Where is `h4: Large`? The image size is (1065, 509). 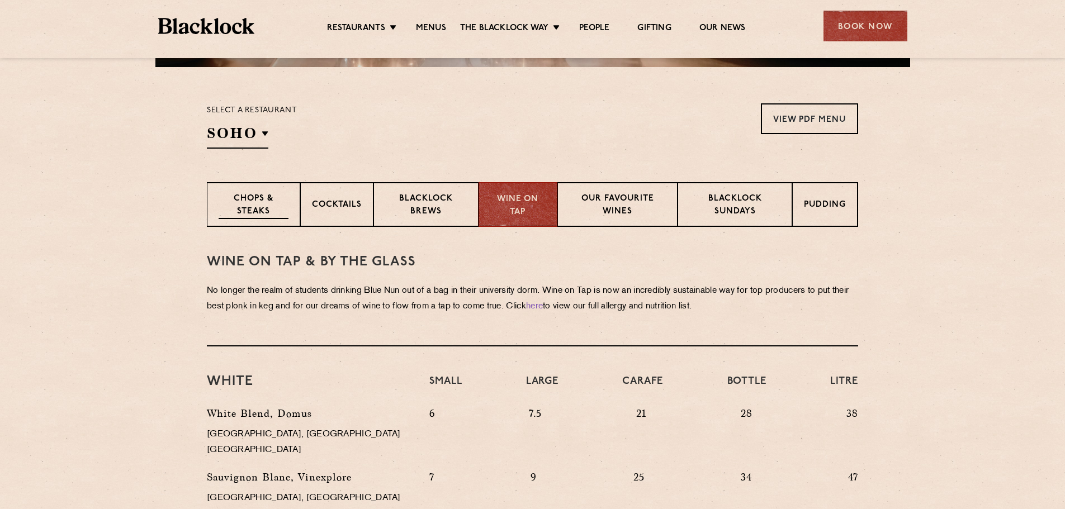 h4: Large is located at coordinates (542, 387).